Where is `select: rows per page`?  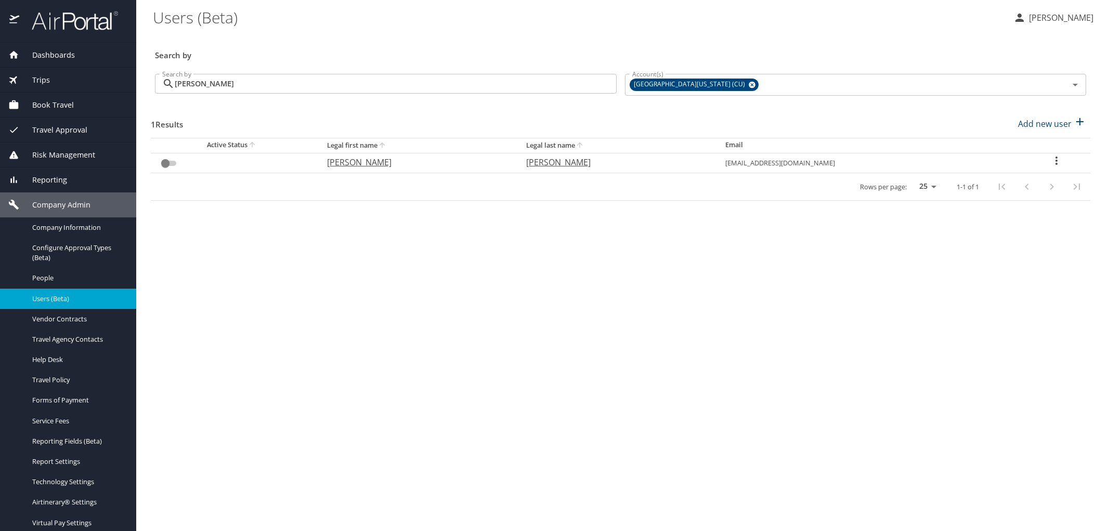 select: rows per page is located at coordinates (926, 187).